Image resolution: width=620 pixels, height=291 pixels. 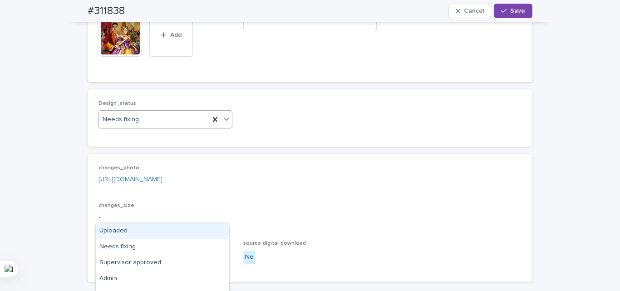 I want to click on span: Design_status, so click(x=117, y=104).